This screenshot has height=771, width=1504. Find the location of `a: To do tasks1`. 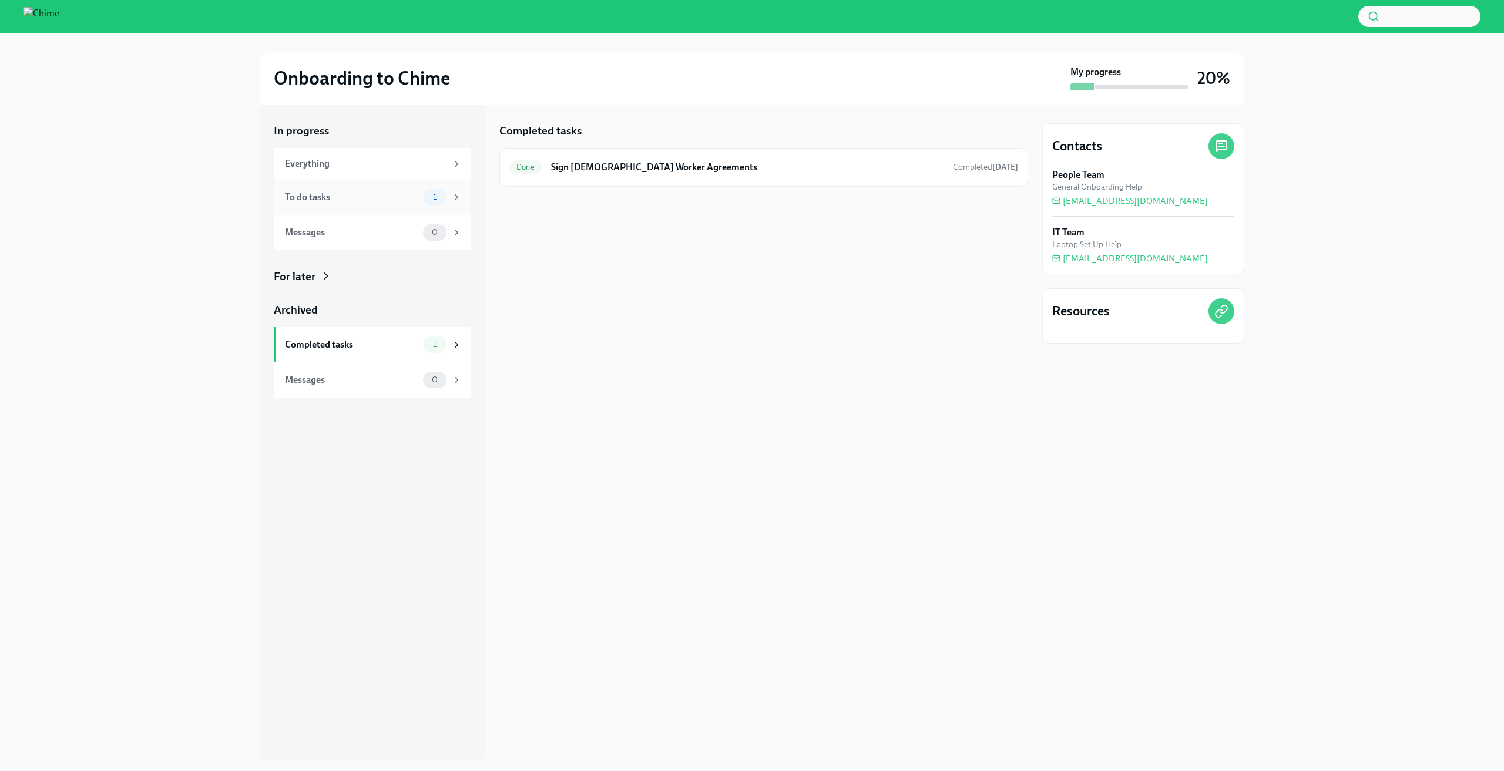

a: To do tasks1 is located at coordinates (372, 197).